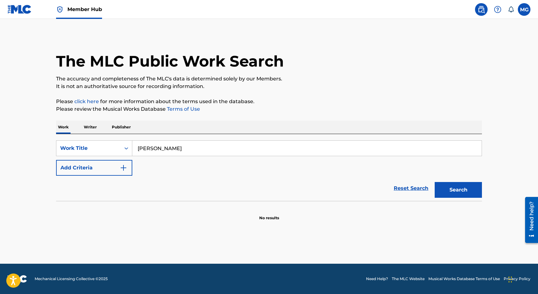 This screenshot has height=294, width=538. Describe the element at coordinates (90, 127) in the screenshot. I see `p: Writer` at that location.